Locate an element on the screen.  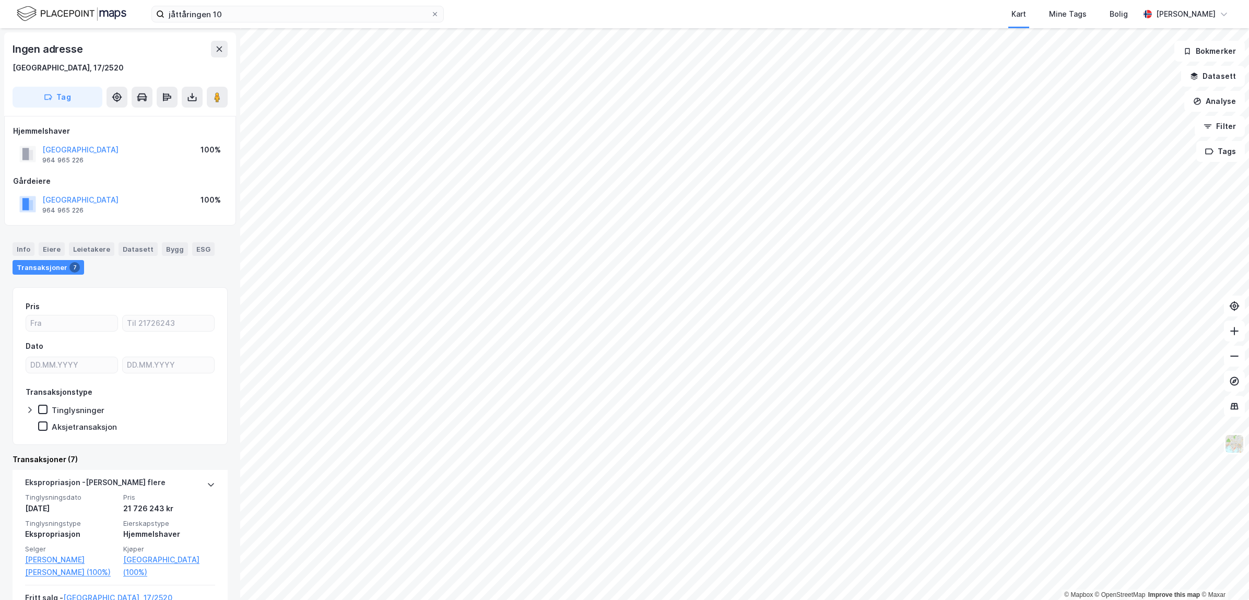
div: Eiere is located at coordinates (52, 249).